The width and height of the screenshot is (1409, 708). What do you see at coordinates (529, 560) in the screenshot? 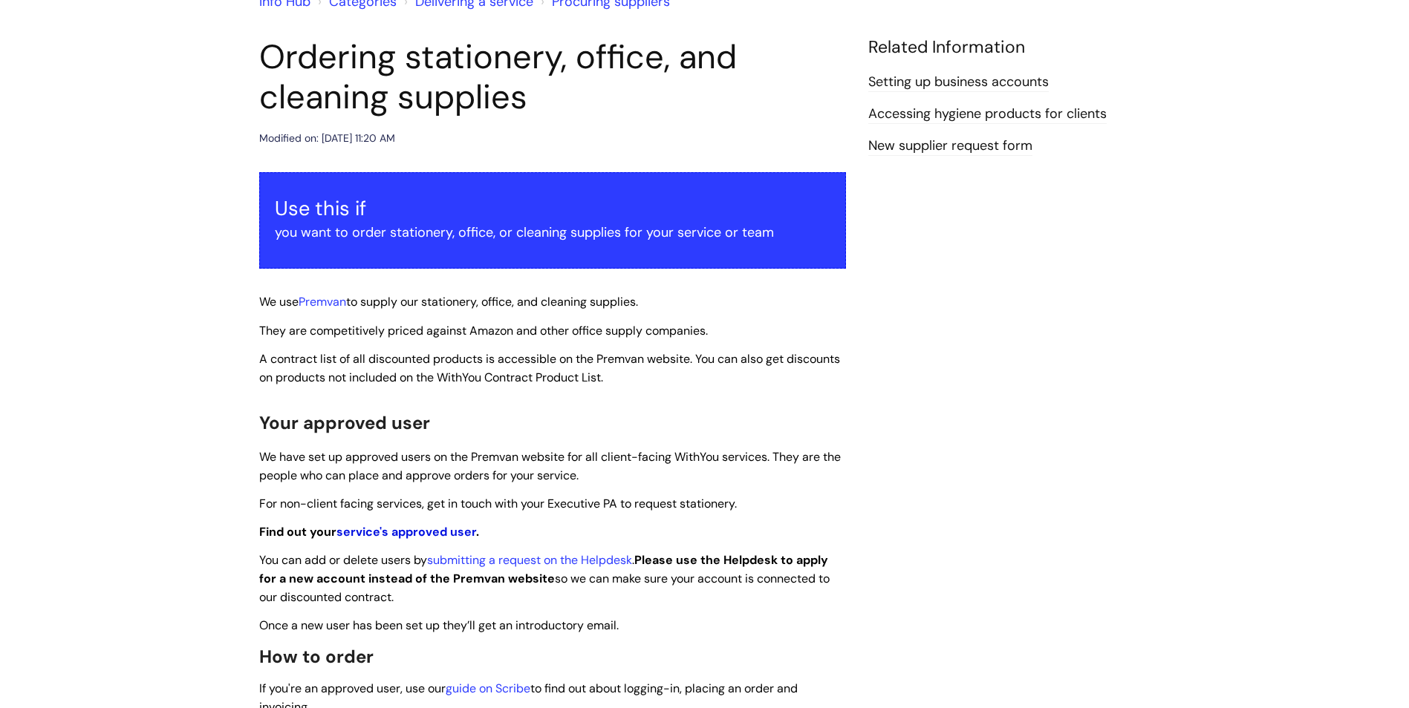
I see `a: submitting a request on the Helpdesk` at bounding box center [529, 560].